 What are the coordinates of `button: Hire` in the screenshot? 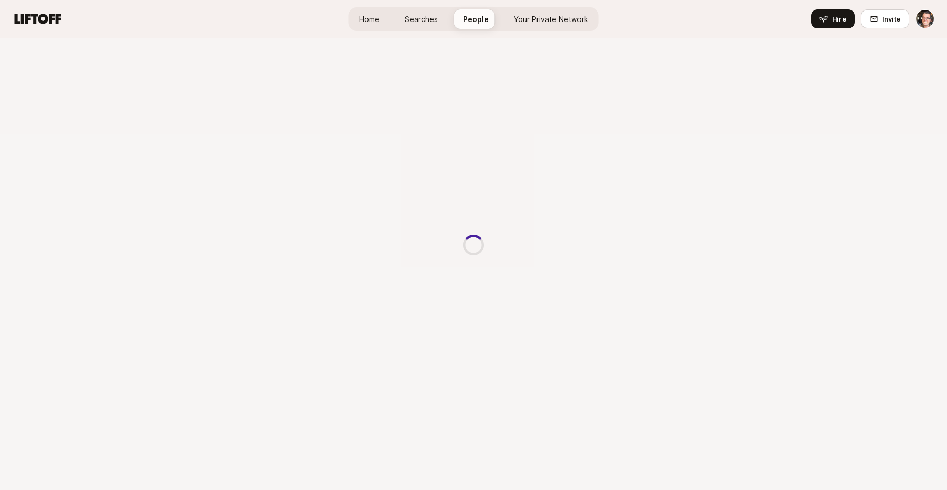 It's located at (833, 19).